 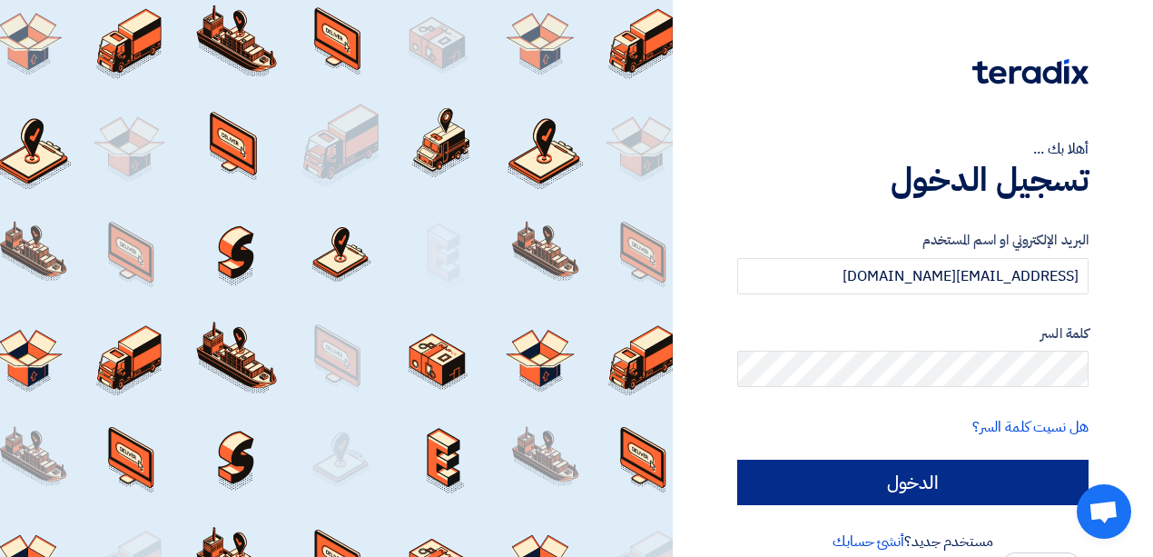 I want to click on input: أدخل بريد العمل الإلكتروني او اسم المستخدم الخاص بك ..., so click(x=913, y=276).